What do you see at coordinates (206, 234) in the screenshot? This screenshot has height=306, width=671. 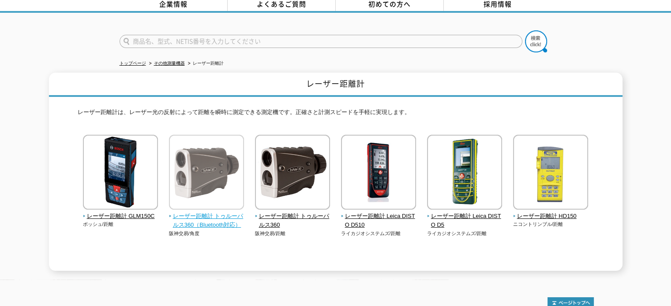 I see `p: 阪神交易/角度` at bounding box center [206, 234].